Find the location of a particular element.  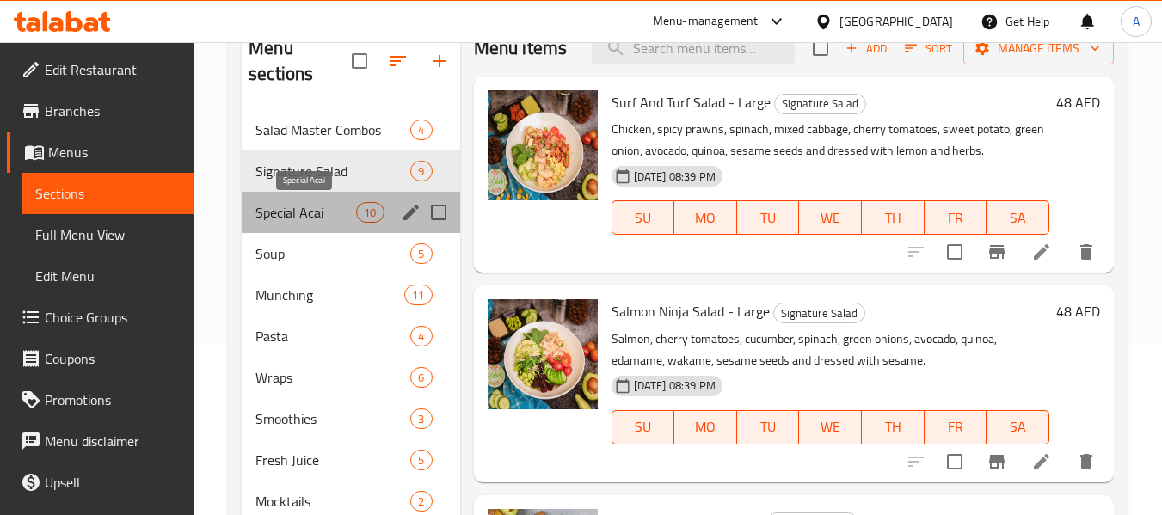

span: 2 is located at coordinates (420, 501).